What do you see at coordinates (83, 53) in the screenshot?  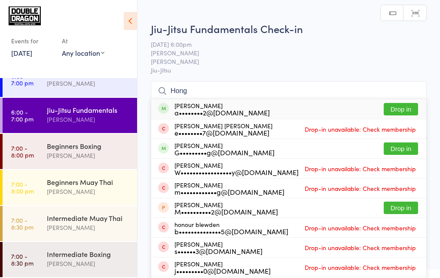 I see `div: Any location` at bounding box center [83, 53].